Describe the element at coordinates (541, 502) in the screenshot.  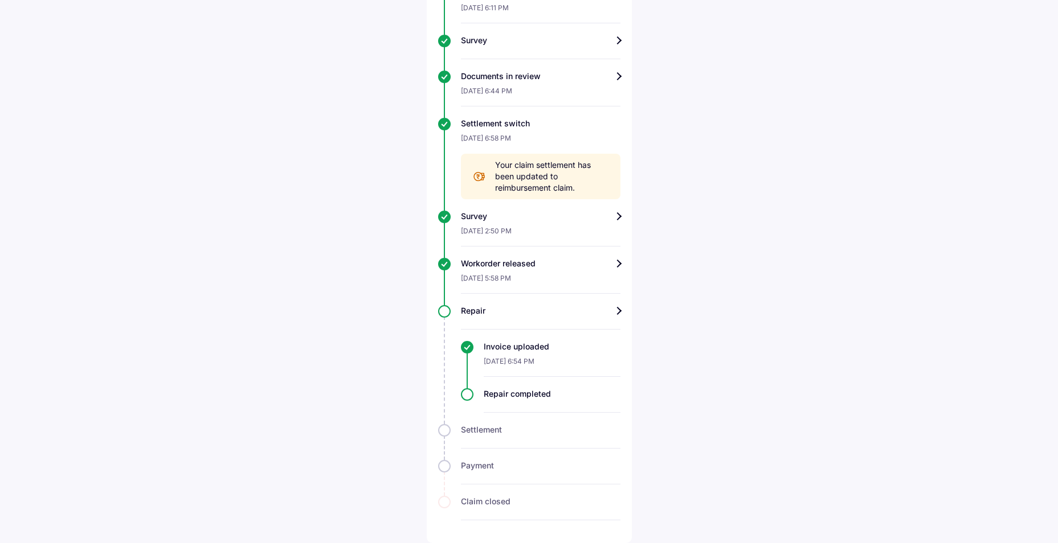
I see `div: Claim closed` at that location.